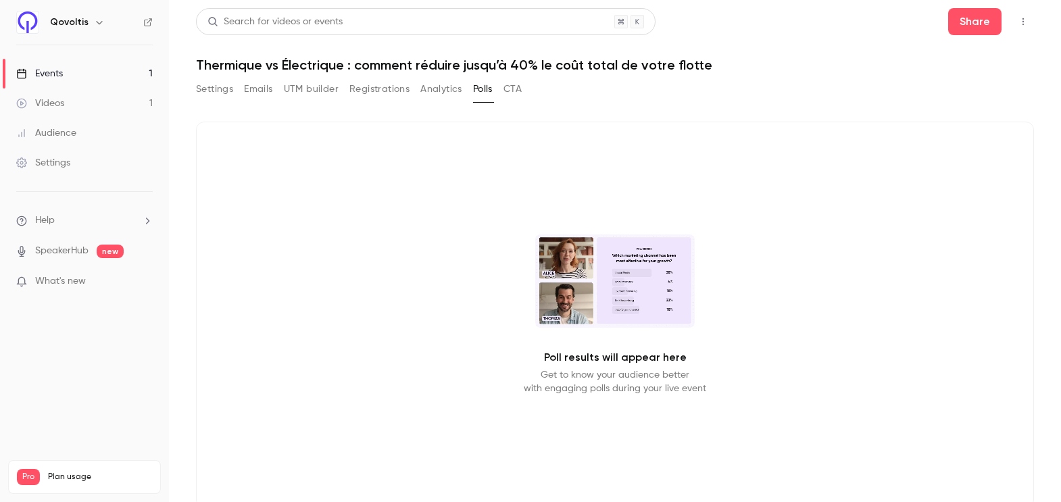  What do you see at coordinates (69, 22) in the screenshot?
I see `h6: Qovoltis` at bounding box center [69, 22].